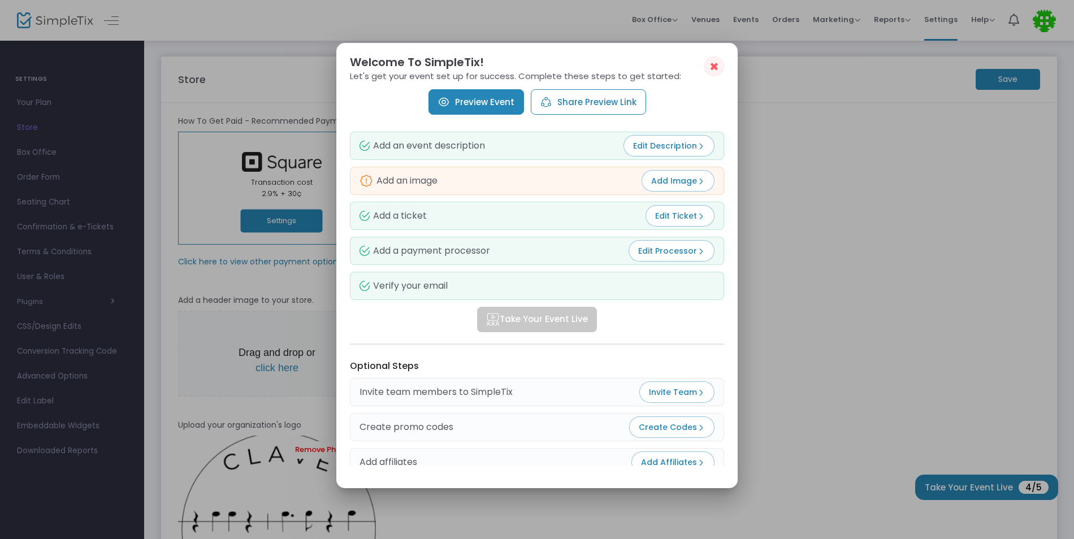 Image resolution: width=1074 pixels, height=539 pixels. I want to click on h3: Optional Steps, so click(537, 366).